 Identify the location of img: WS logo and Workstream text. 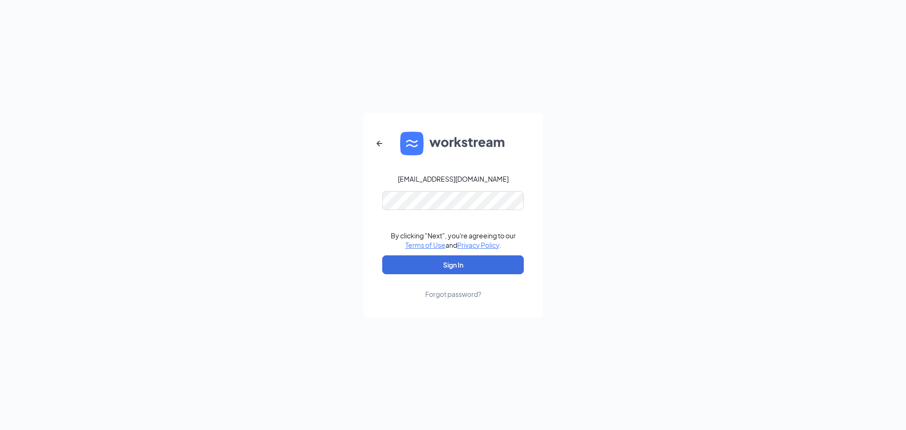
(453, 143).